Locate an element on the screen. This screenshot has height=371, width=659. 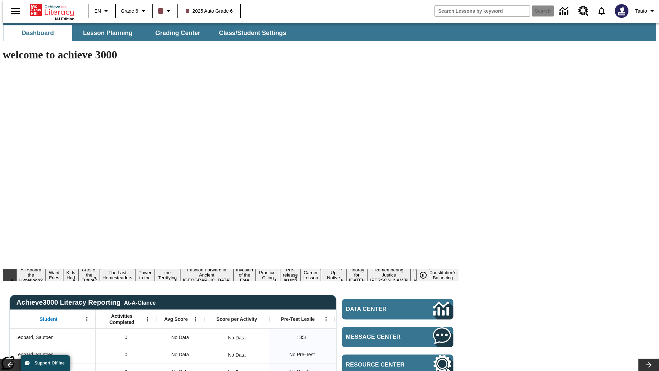
span: Message Center is located at coordinates (380, 337).